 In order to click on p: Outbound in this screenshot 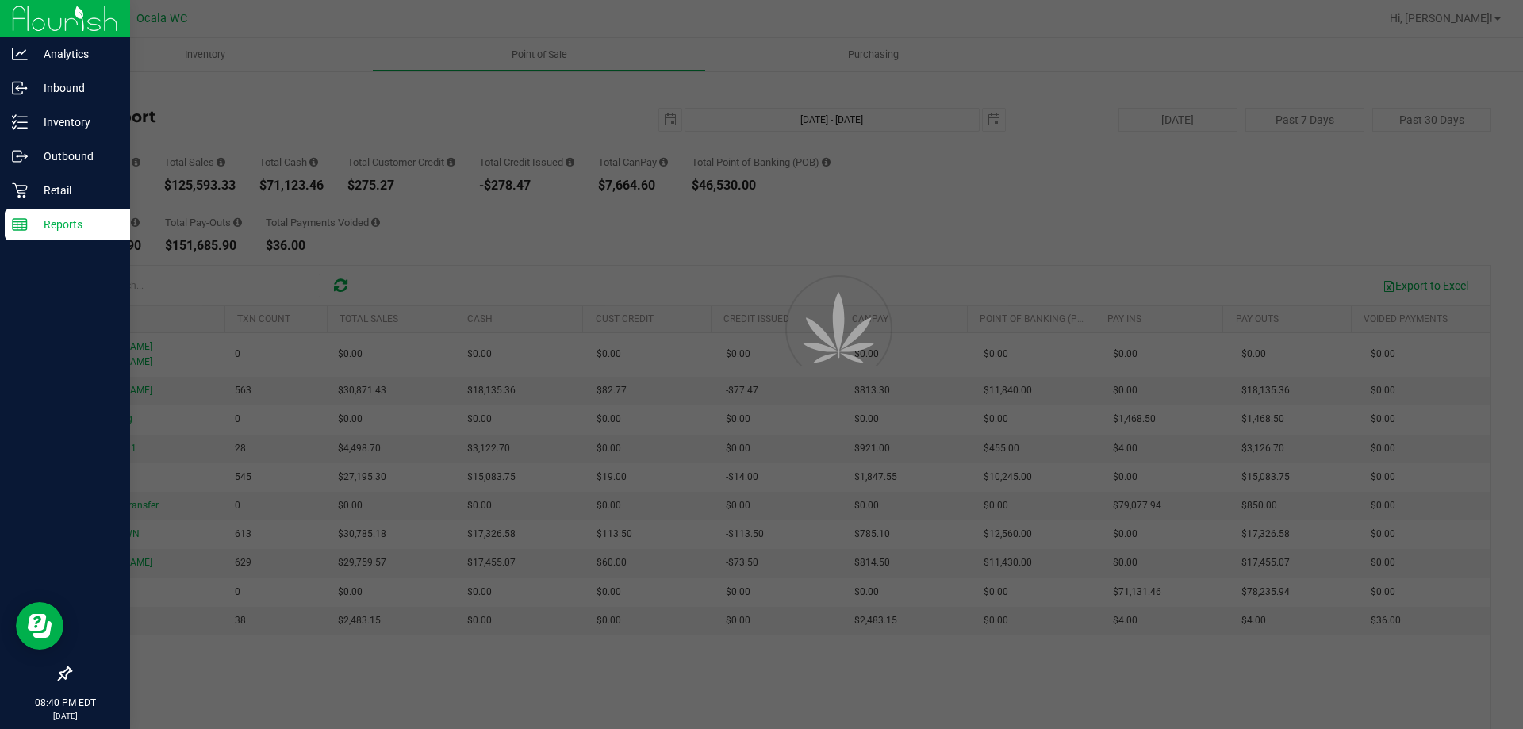, I will do `click(75, 156)`.